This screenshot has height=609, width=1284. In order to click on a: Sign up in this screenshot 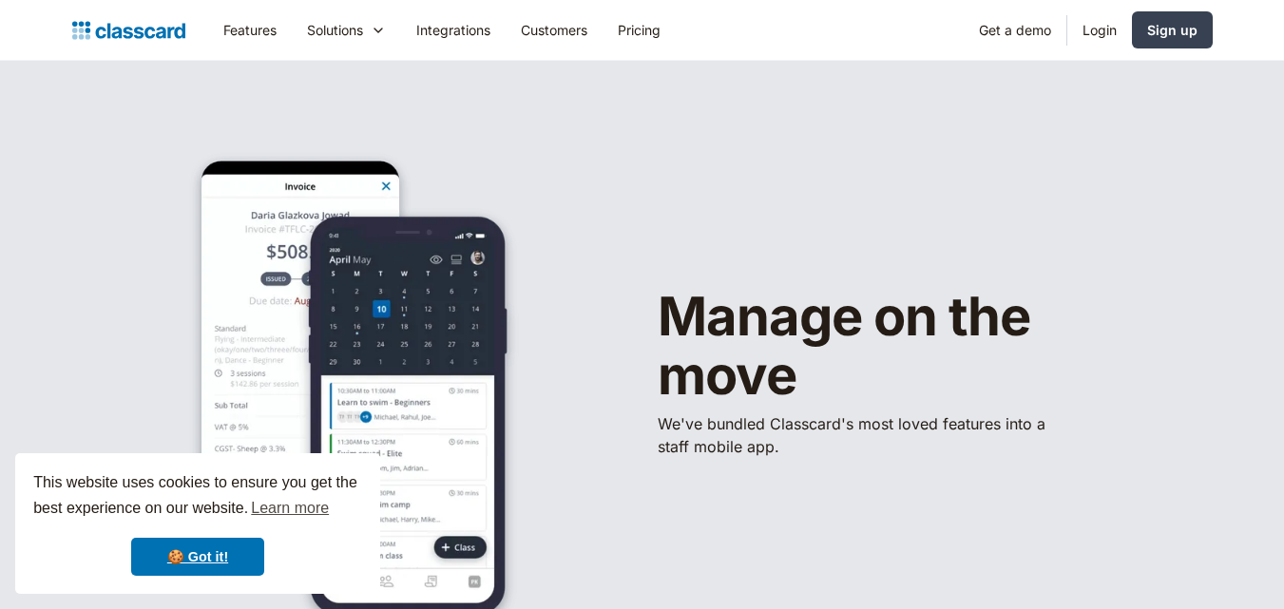, I will do `click(1172, 29)`.